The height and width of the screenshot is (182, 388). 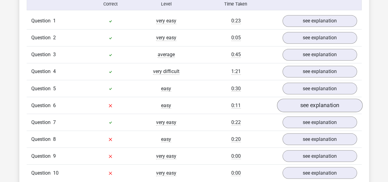 I want to click on span: 3, so click(x=54, y=54).